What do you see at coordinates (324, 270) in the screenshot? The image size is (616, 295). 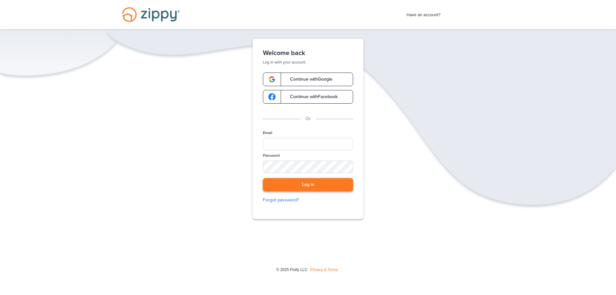 I see `a: Privacy & Terms` at bounding box center [324, 270].